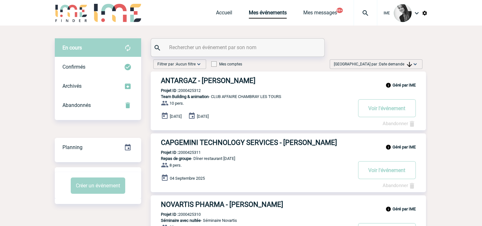  Describe the element at coordinates (98, 147) in the screenshot. I see `div: Retrouvez ici tous vos événements organisés par date et état d'avancement` at that location.